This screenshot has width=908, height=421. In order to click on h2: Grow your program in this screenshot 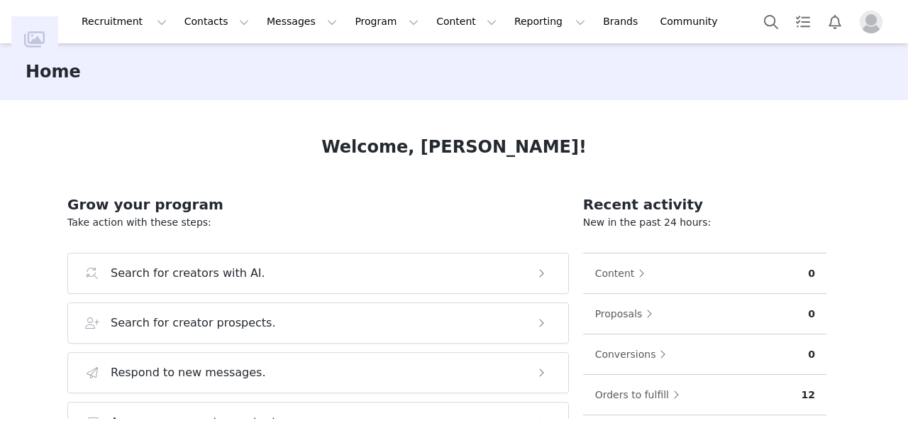, I will do `click(318, 204)`.